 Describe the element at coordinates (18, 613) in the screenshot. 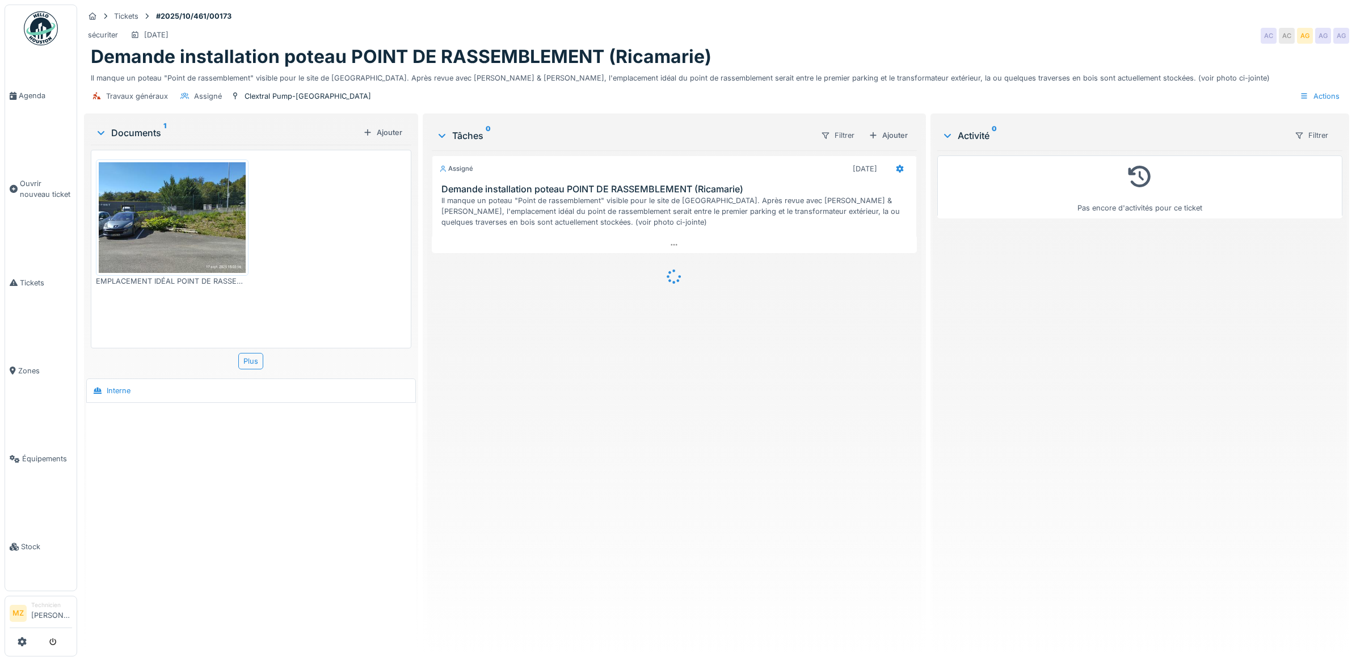

I see `li: MZ` at that location.